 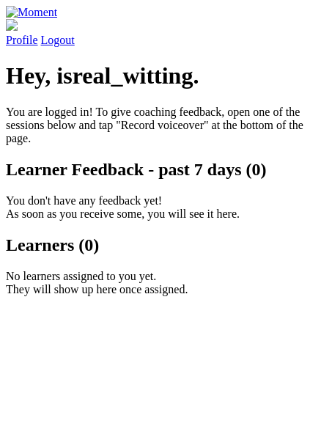 What do you see at coordinates (12, 25) in the screenshot?
I see `img: default_avatar-b4e2223d03051bc43aaaccfb402a43260a3f17acc7fafc1603fdf008d6cba3c9.png` at bounding box center [12, 25].